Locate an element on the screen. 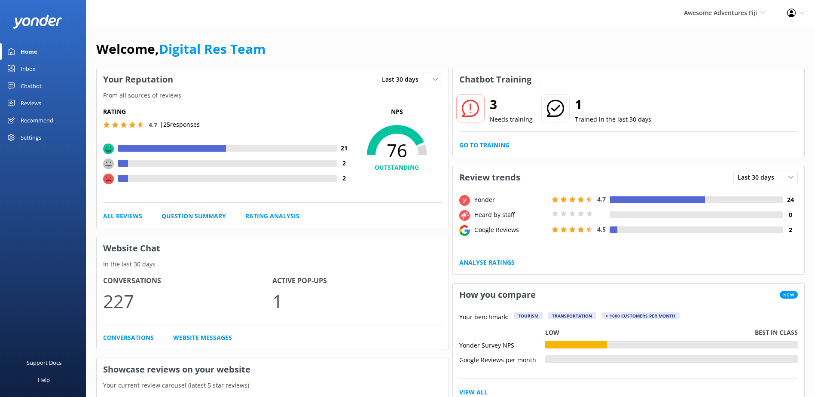 This screenshot has width=815, height=397. a: Rating Analysis is located at coordinates (272, 216).